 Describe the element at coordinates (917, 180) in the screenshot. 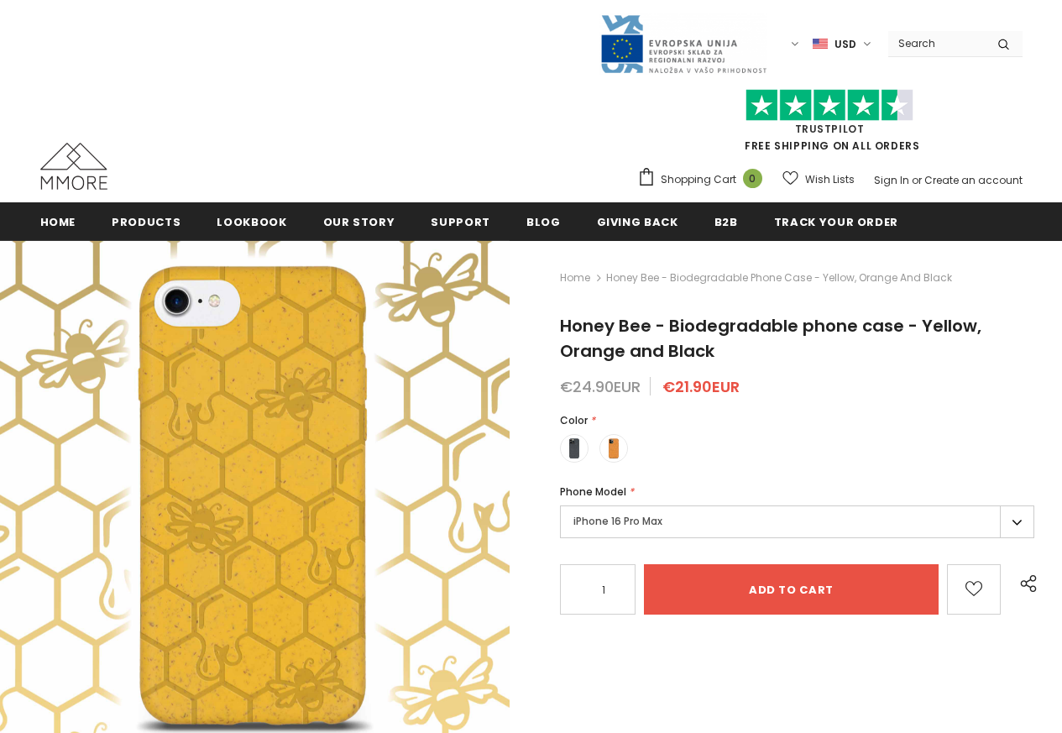

I see `span: or` at that location.